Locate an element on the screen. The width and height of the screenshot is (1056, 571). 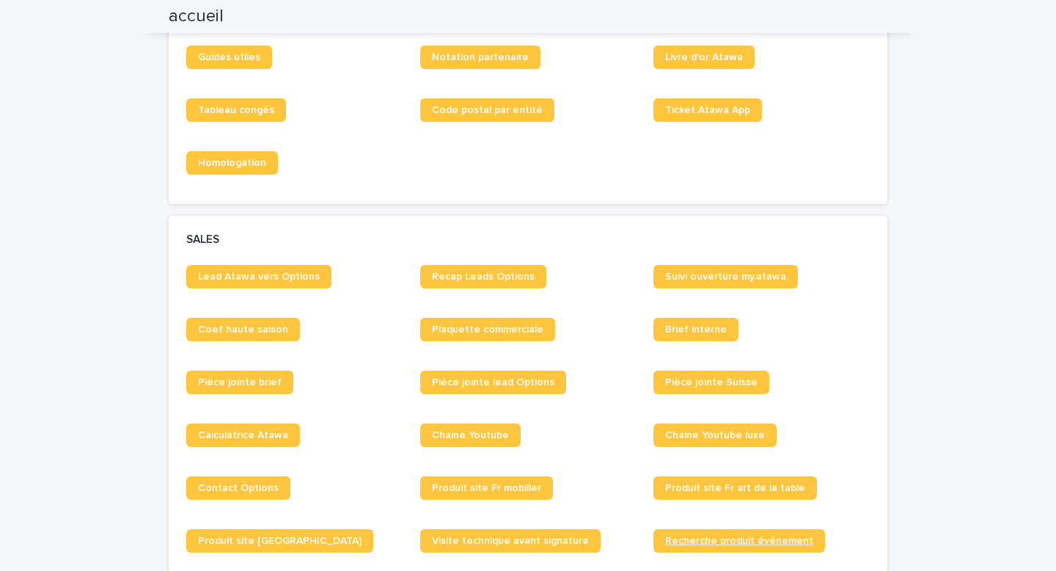
span: Contact Options is located at coordinates (238, 488).